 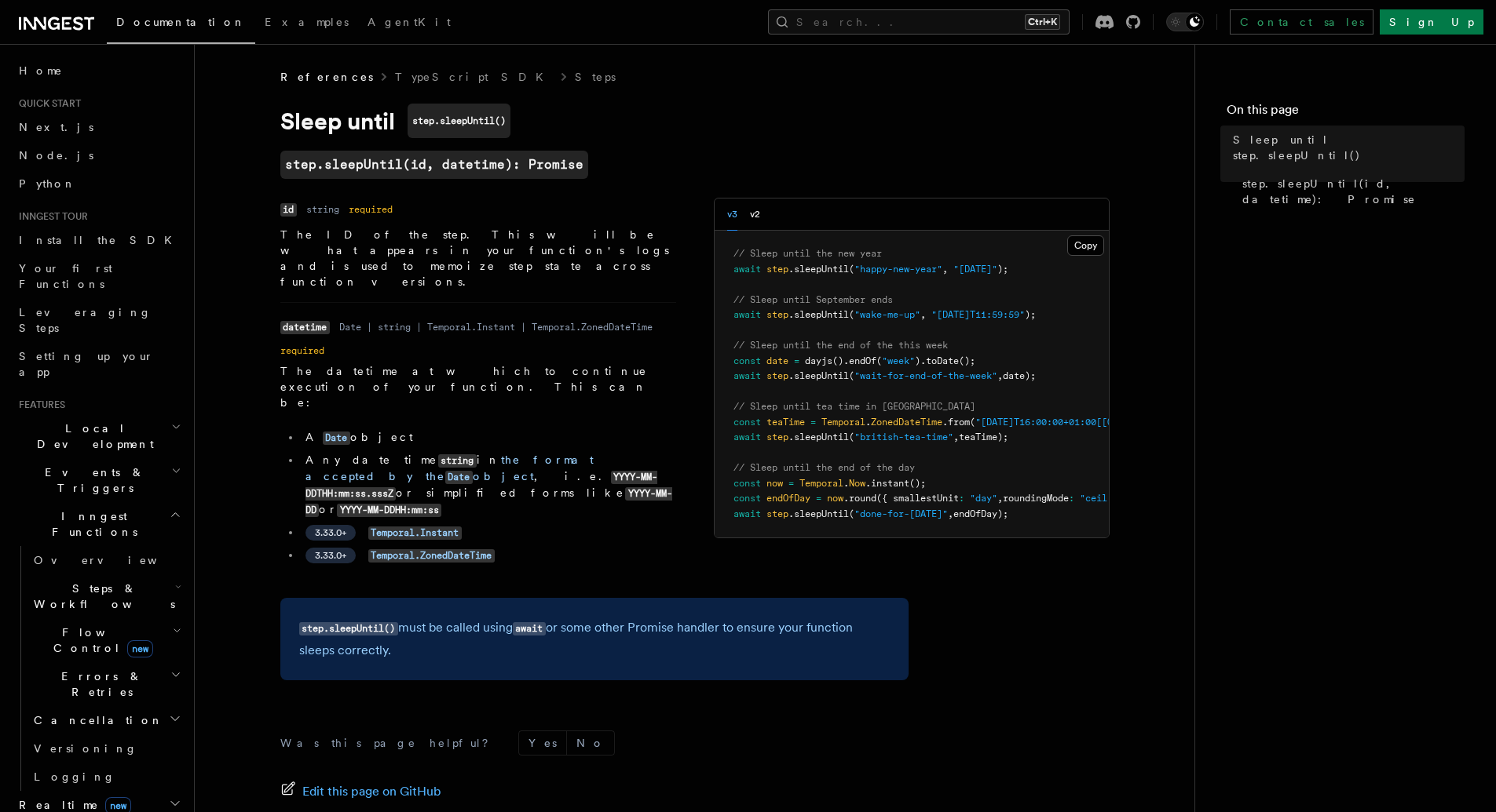 What do you see at coordinates (755, 214) in the screenshot?
I see `button: v2` at bounding box center [755, 214].